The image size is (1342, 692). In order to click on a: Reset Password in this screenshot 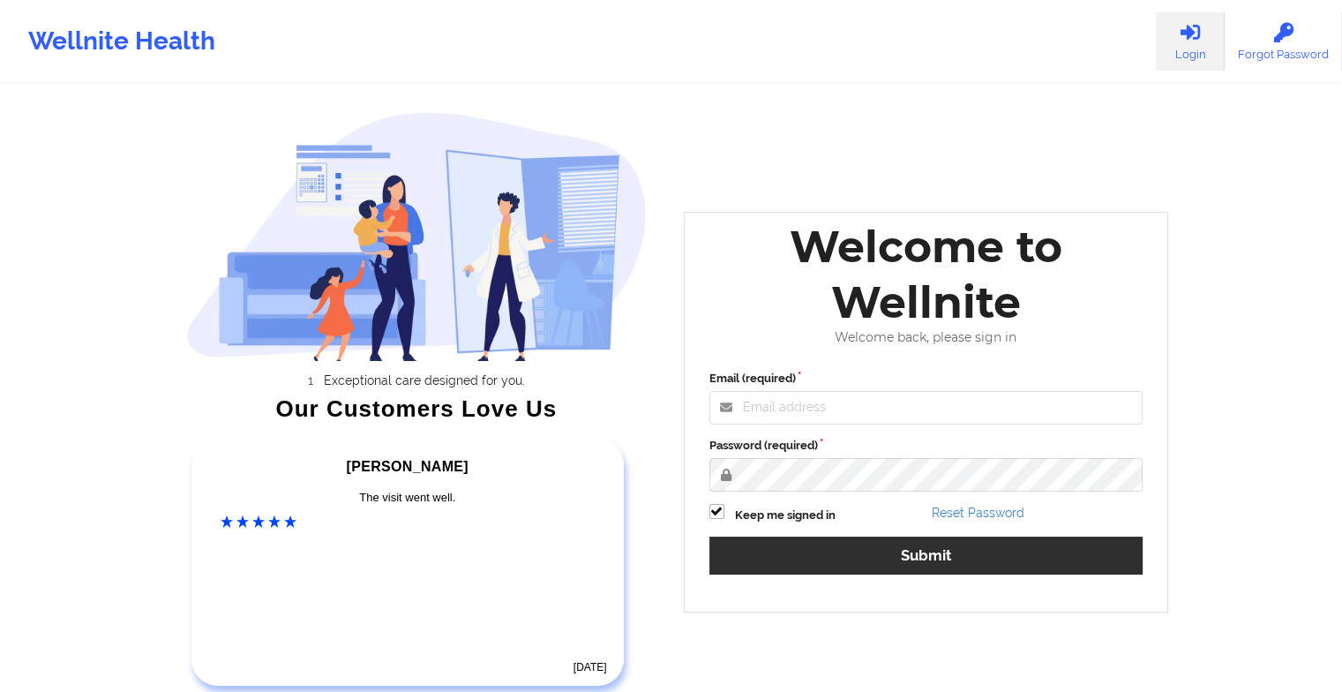, I will do `click(978, 513)`.